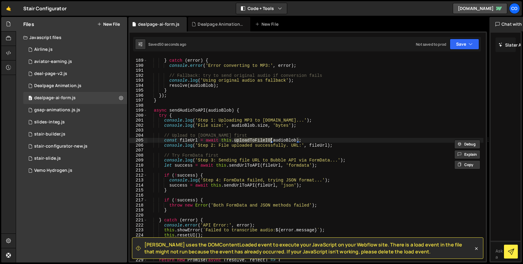  I want to click on div: 211, so click(138, 170).